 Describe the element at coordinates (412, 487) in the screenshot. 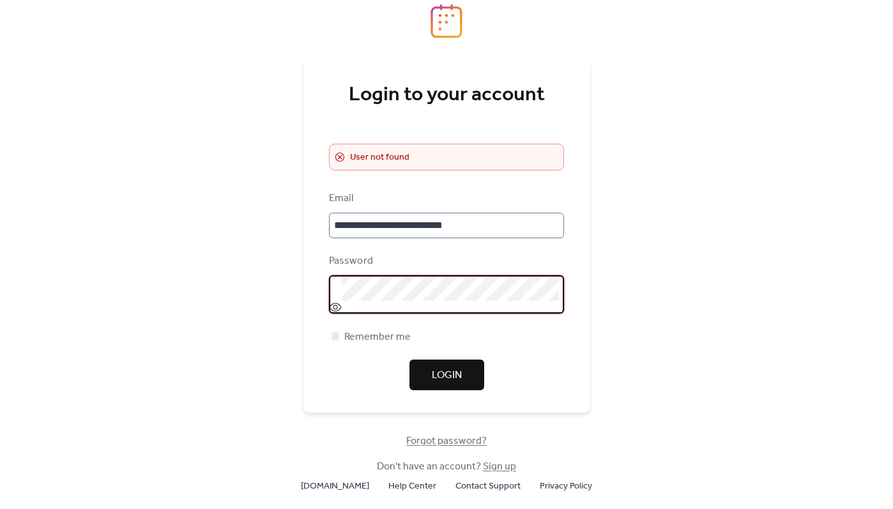

I see `span: Help Center` at that location.